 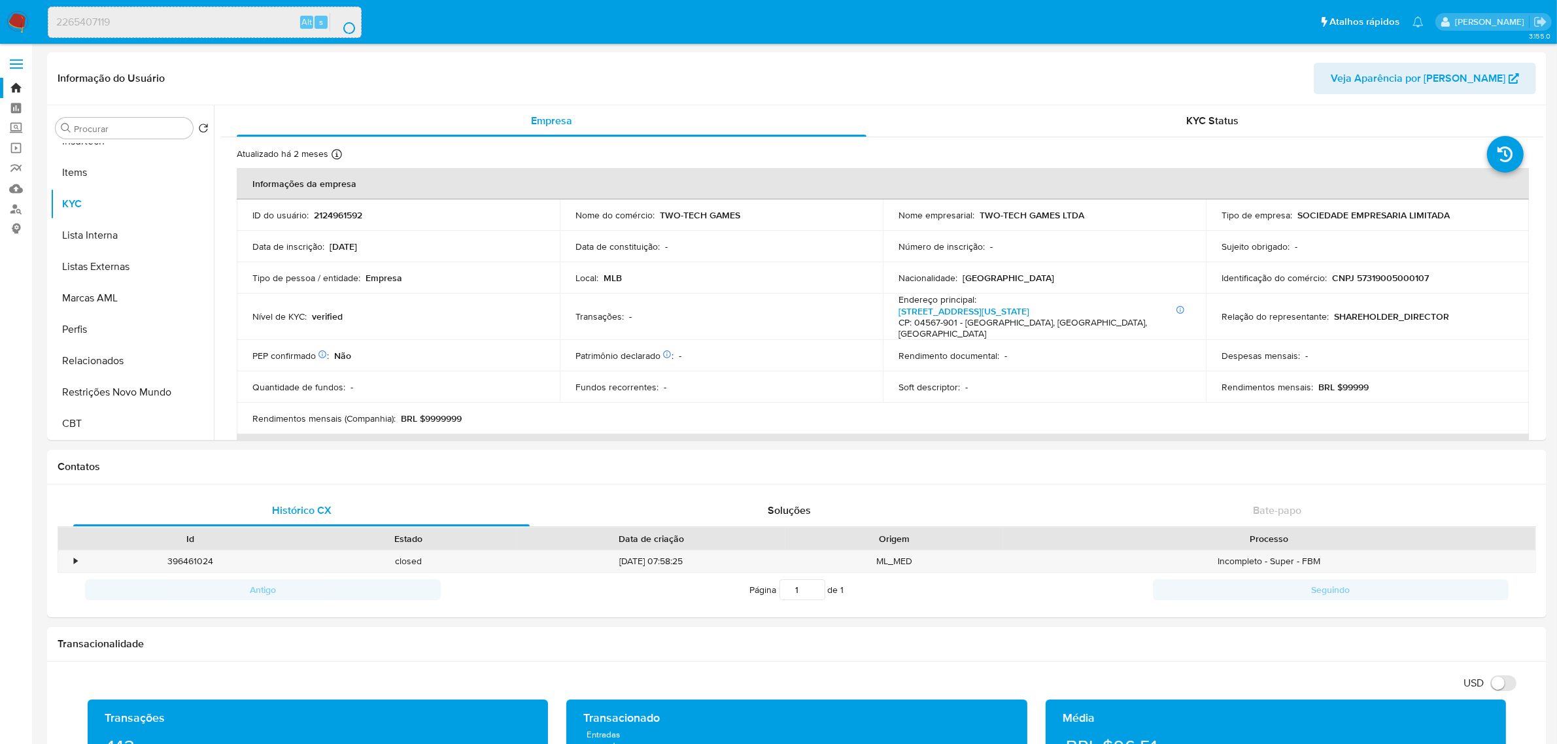 I want to click on p: Data de inscrição :, so click(x=288, y=247).